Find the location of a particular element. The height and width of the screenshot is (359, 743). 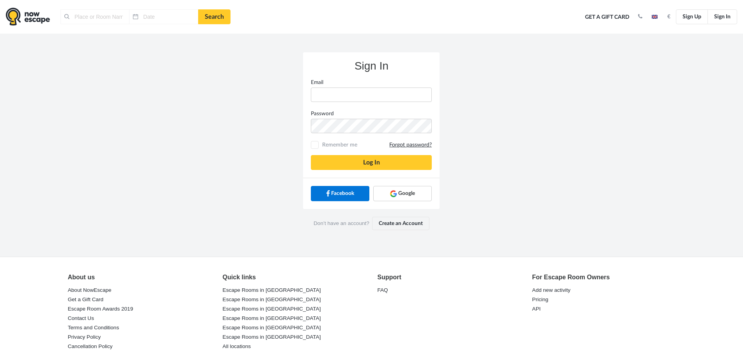

input: Date is located at coordinates (163, 17).